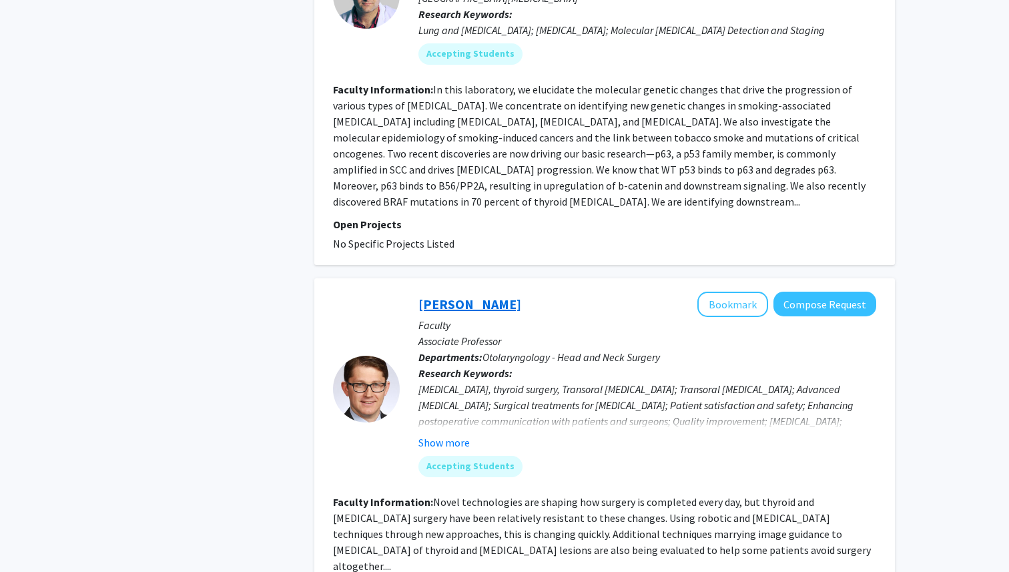 The image size is (1009, 572). Describe the element at coordinates (450, 357) in the screenshot. I see `b: Departments:` at that location.